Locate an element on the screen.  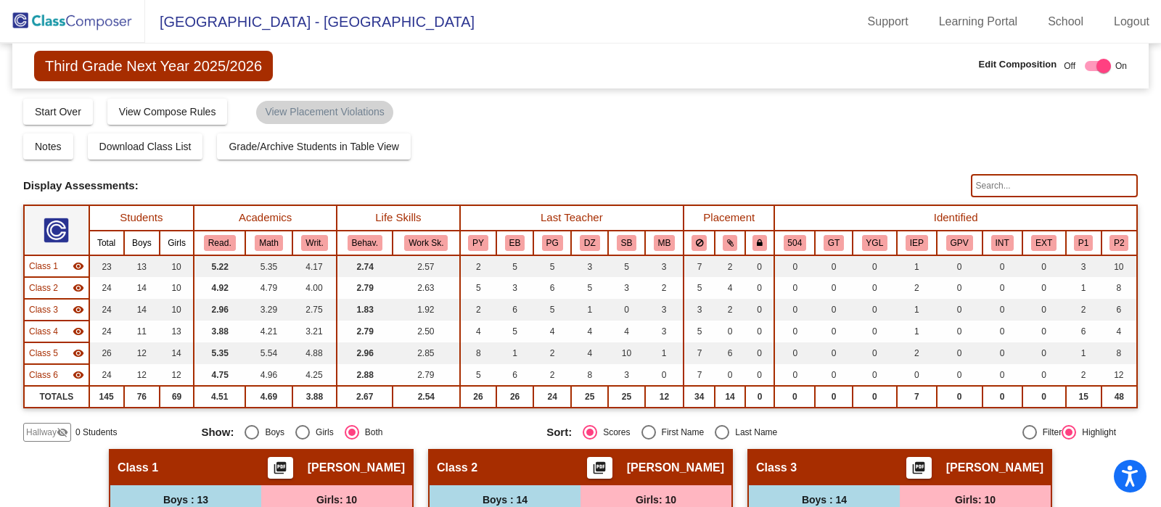
th: PROGRAM 2 is located at coordinates (1119, 243).